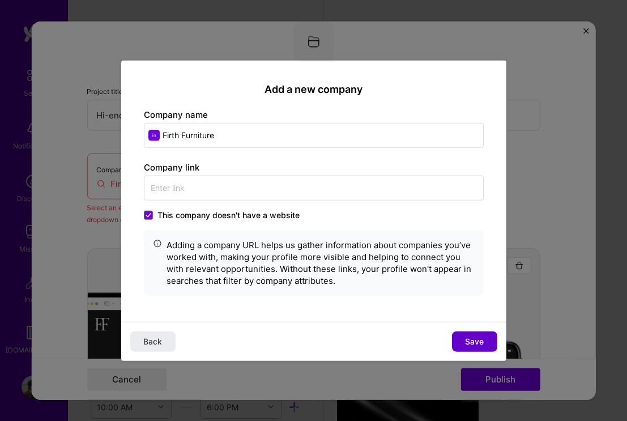  Describe the element at coordinates (153, 342) in the screenshot. I see `button: Back` at that location.